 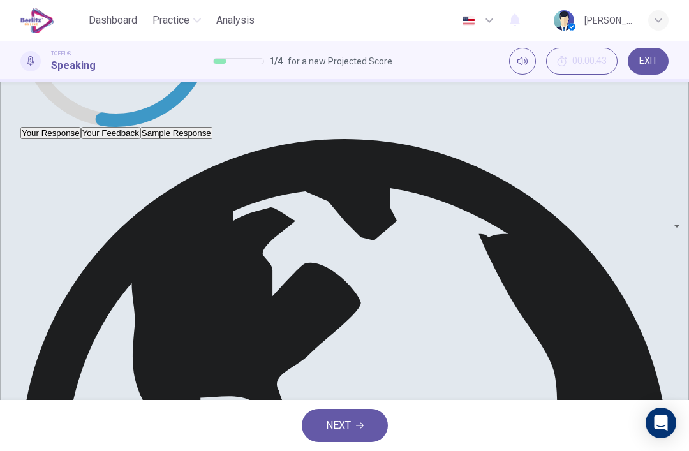 I want to click on div: Open Intercom Messenger, so click(x=661, y=423).